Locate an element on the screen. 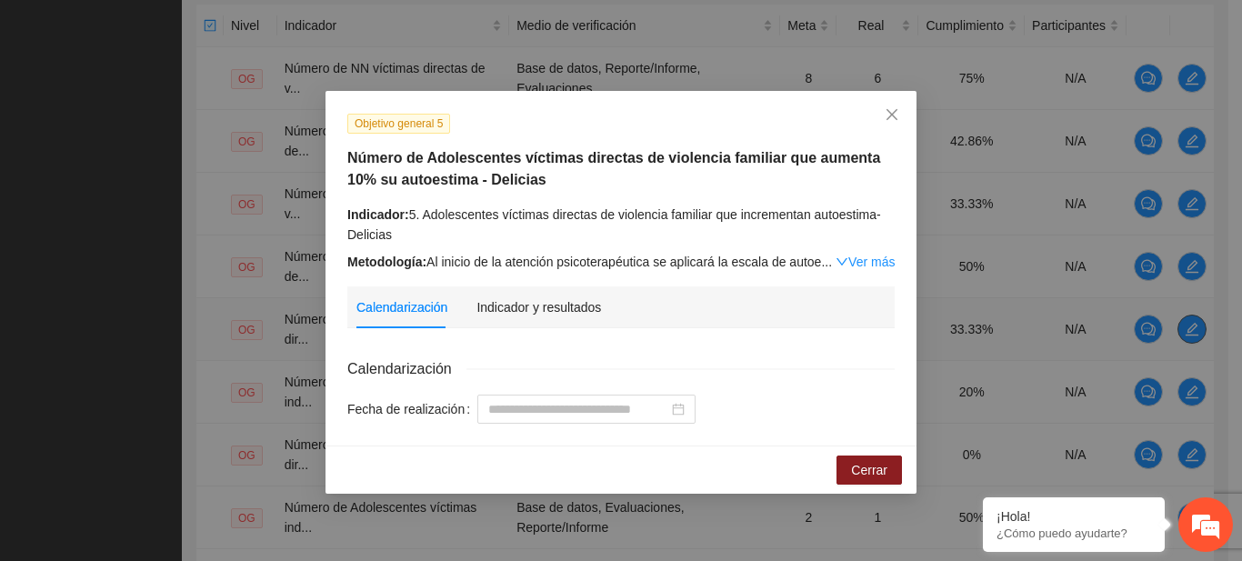 This screenshot has width=1242, height=561. div: 5. Adolescentes víctimas directas de violencia familiar que incrementan autoestima- Delicias is located at coordinates (621, 224).